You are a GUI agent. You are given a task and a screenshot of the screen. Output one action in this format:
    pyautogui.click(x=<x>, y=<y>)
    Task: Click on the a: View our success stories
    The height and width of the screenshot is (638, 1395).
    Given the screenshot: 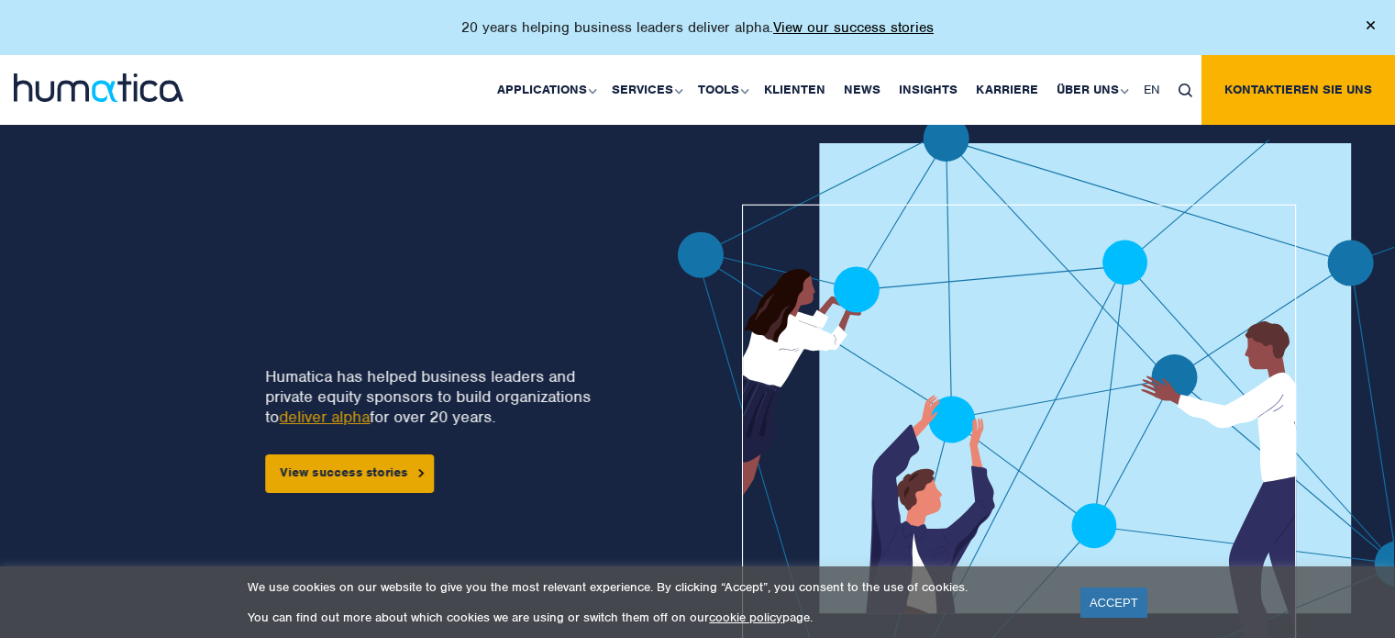 What is the action you would take?
    pyautogui.click(x=853, y=28)
    